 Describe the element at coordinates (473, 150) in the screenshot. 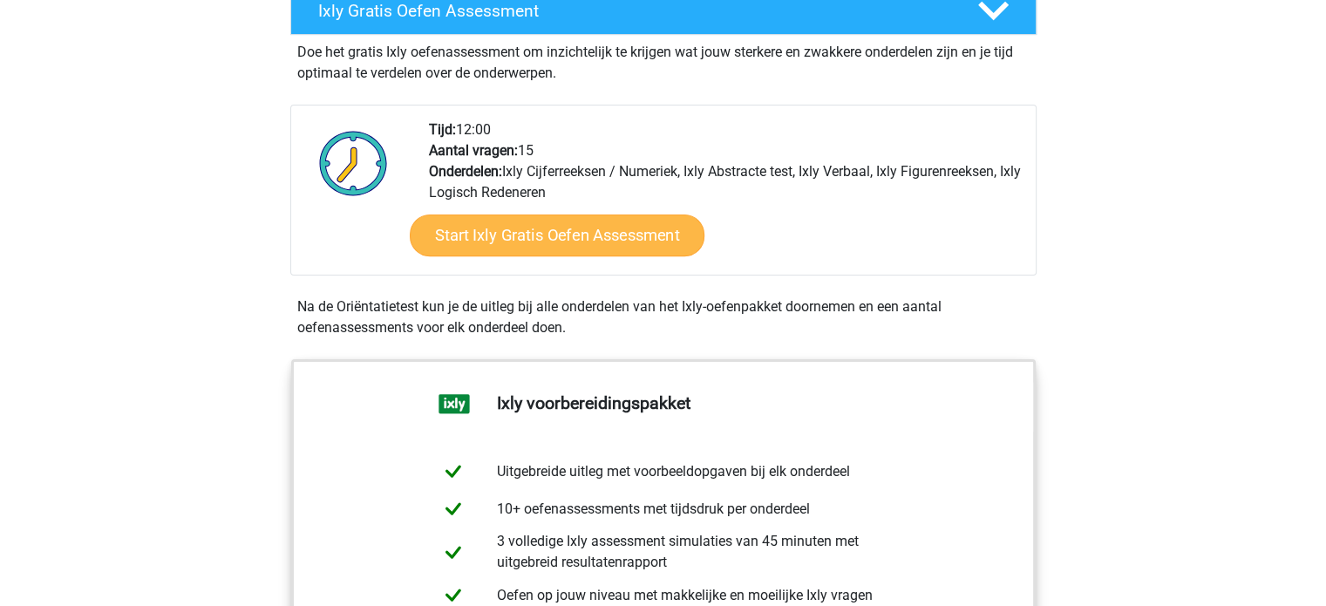

I see `b: Aantal vragen:` at that location.